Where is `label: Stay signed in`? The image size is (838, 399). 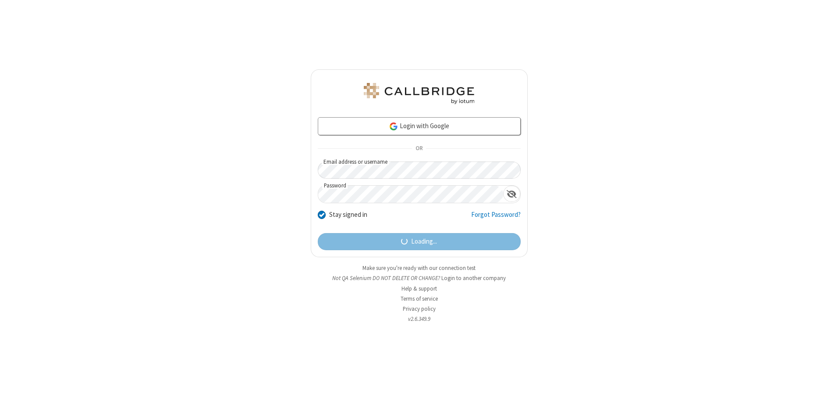 label: Stay signed in is located at coordinates (348, 214).